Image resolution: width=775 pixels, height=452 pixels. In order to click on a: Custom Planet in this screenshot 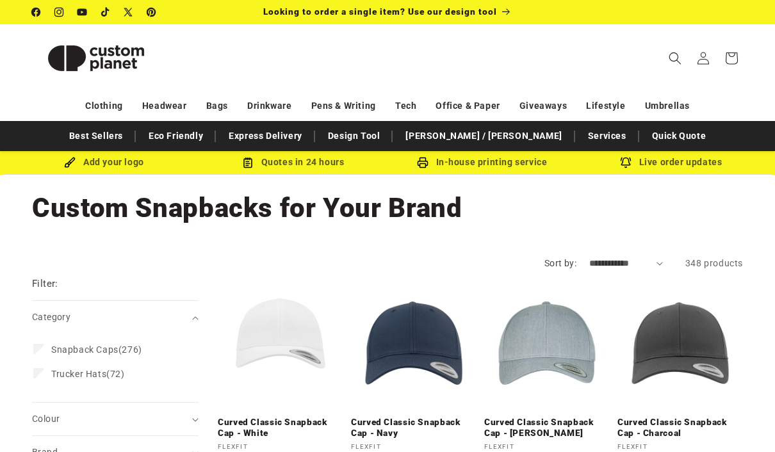, I will do `click(96, 58)`.